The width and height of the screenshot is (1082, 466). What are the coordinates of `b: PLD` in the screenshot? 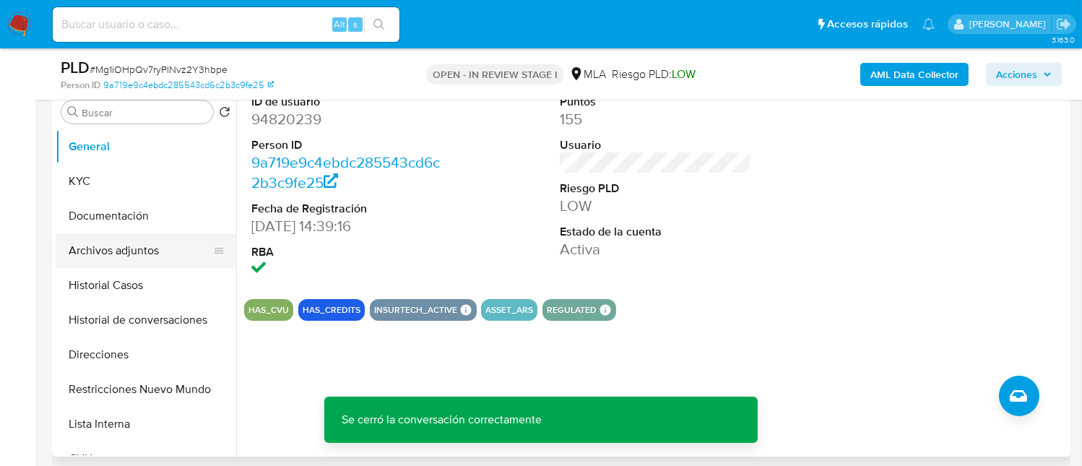 It's located at (75, 67).